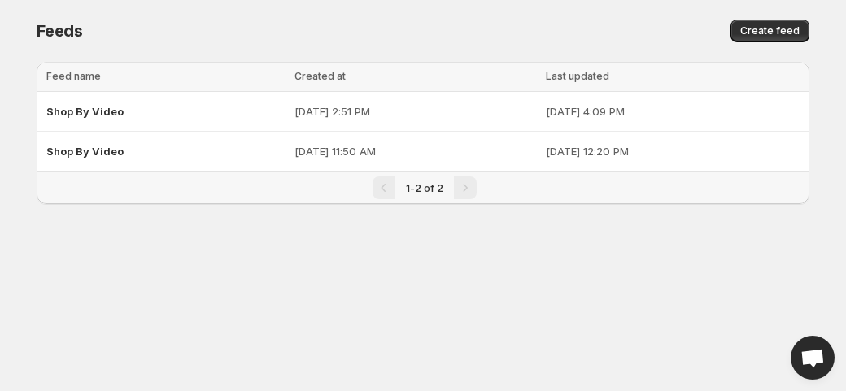 This screenshot has height=391, width=846. I want to click on span: Last updated, so click(577, 76).